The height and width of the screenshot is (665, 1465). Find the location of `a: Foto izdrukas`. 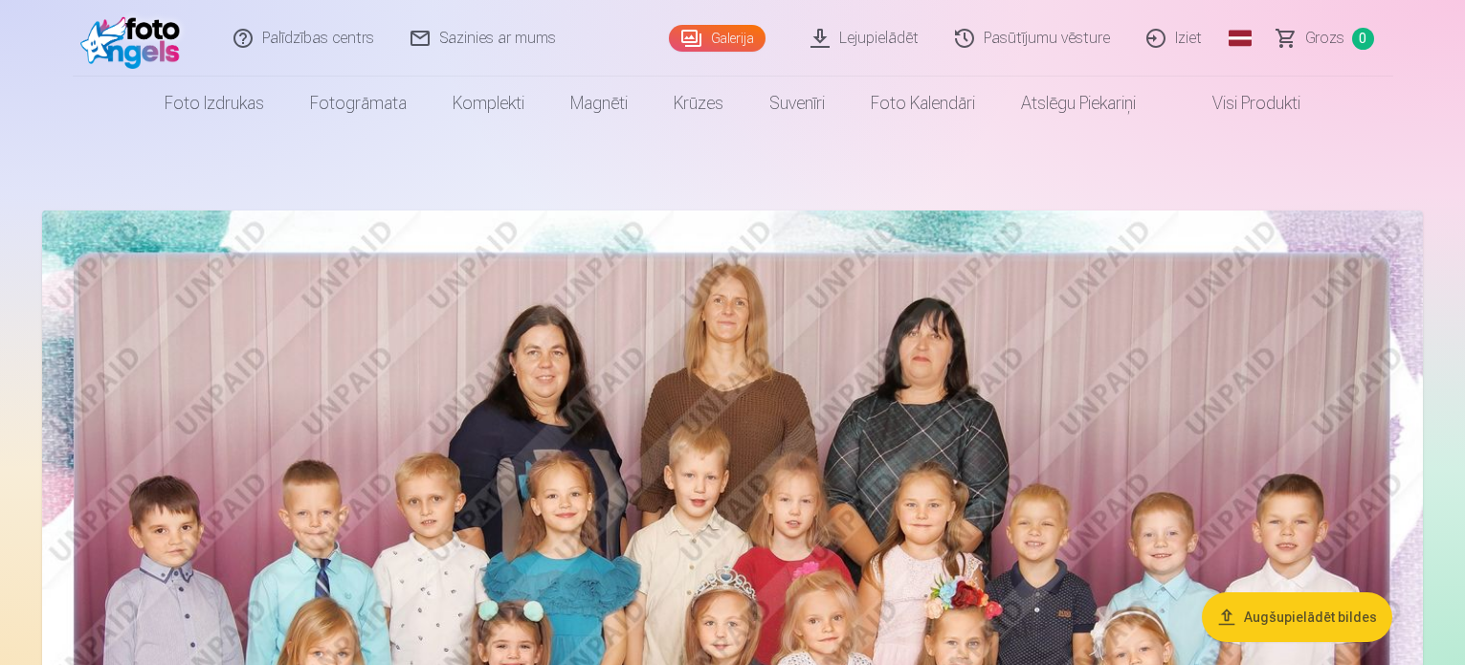

a: Foto izdrukas is located at coordinates (214, 103).